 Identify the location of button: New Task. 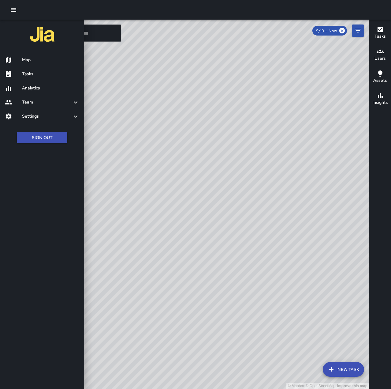
(344, 369).